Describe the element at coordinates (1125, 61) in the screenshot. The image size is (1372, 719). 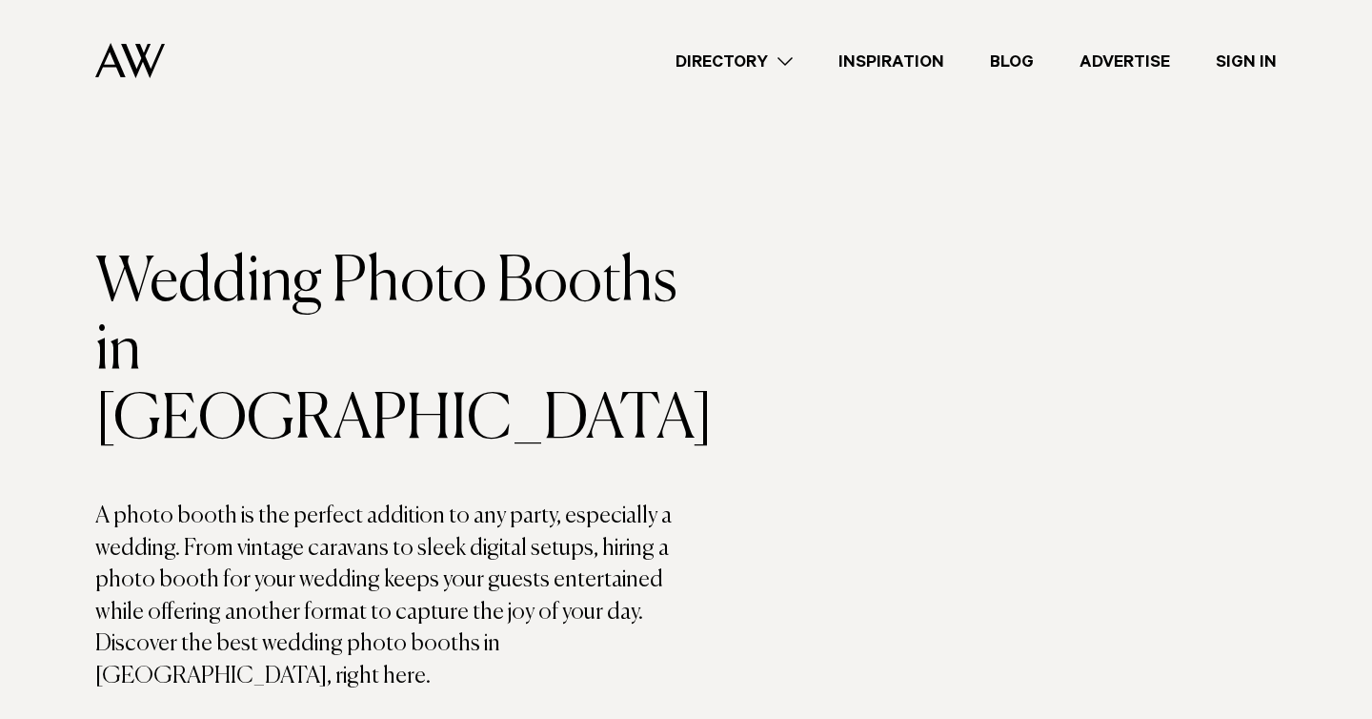
I see `a: Advertise` at that location.